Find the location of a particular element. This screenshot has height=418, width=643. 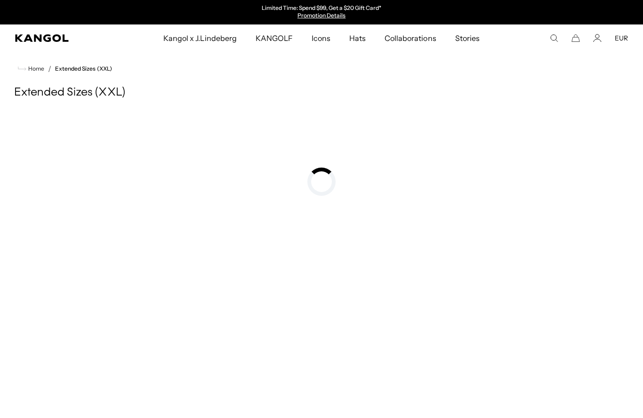

a: Extended Sizes (XXL) is located at coordinates (83, 69).